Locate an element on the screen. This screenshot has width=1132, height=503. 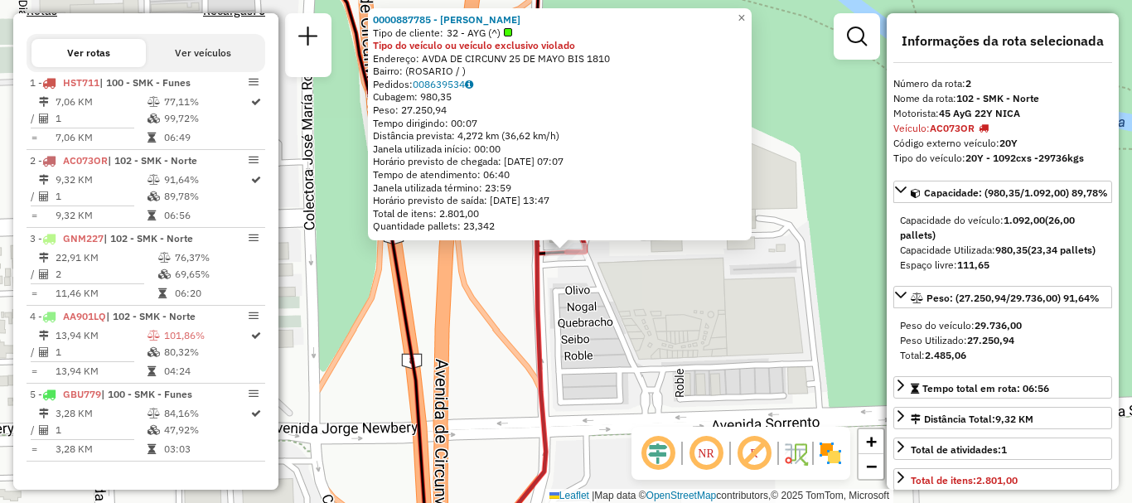
span: GBU779 is located at coordinates (82, 394).